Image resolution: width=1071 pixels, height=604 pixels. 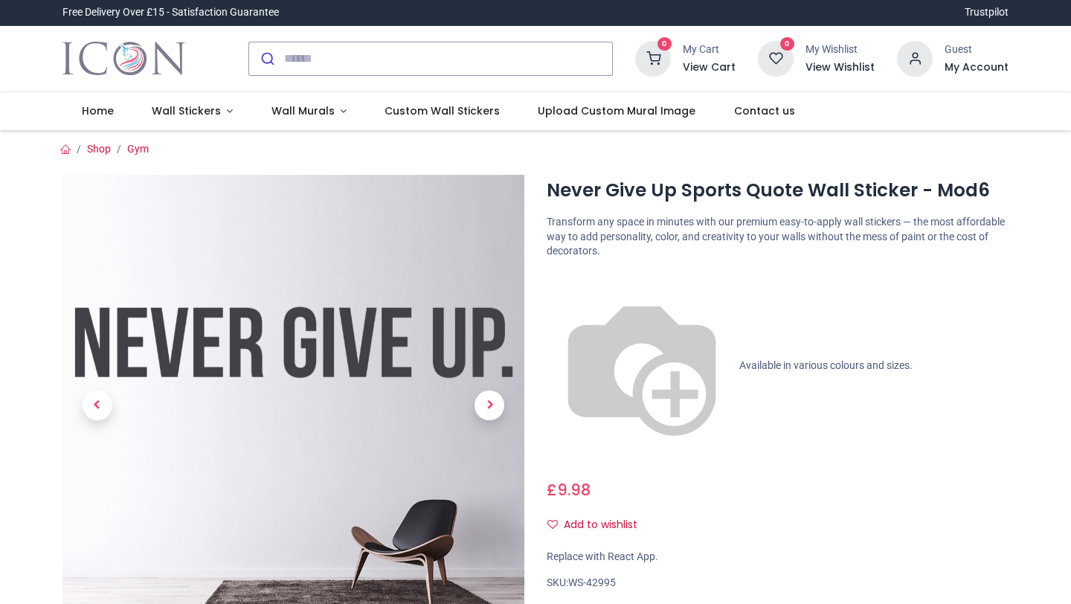 I want to click on a: Previous, so click(x=97, y=405).